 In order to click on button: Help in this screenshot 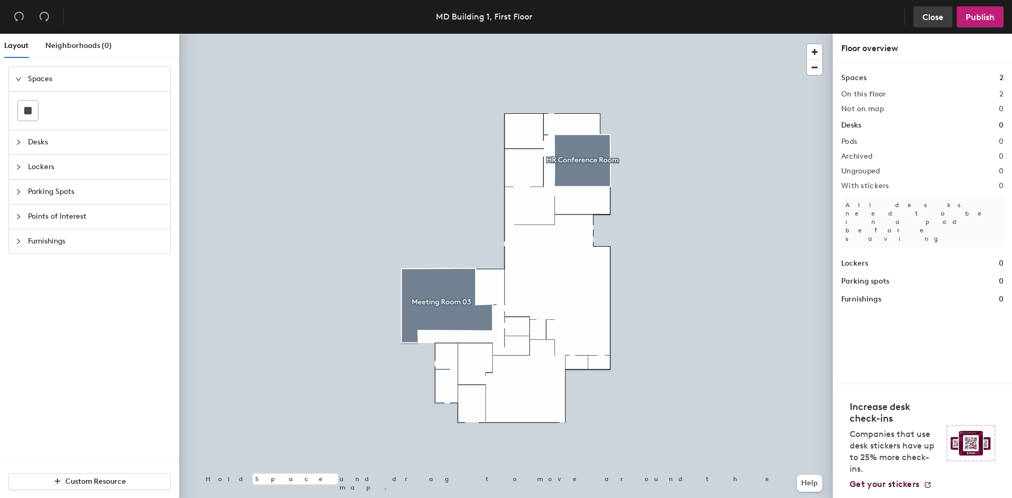, I will do `click(809, 483)`.